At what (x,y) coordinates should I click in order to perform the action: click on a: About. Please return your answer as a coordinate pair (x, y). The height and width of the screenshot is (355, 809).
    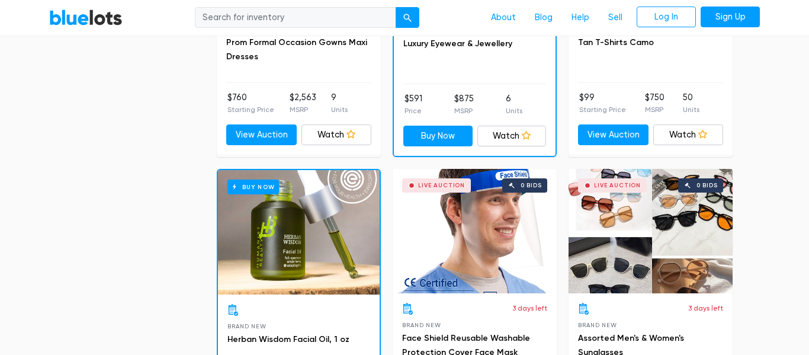
    Looking at the image, I should click on (503, 18).